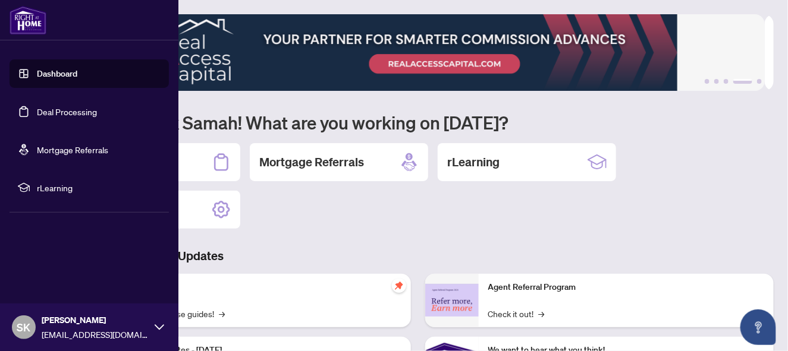  Describe the element at coordinates (312, 162) in the screenshot. I see `h2: Mortgage Referrals` at that location.